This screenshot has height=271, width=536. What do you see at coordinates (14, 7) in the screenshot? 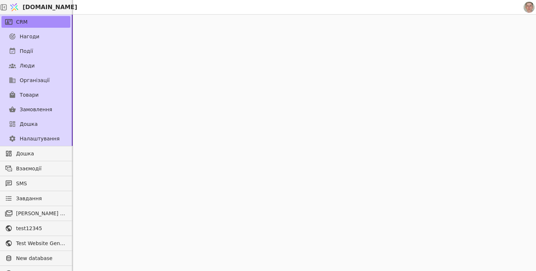
I see `img: Logo` at bounding box center [14, 7].